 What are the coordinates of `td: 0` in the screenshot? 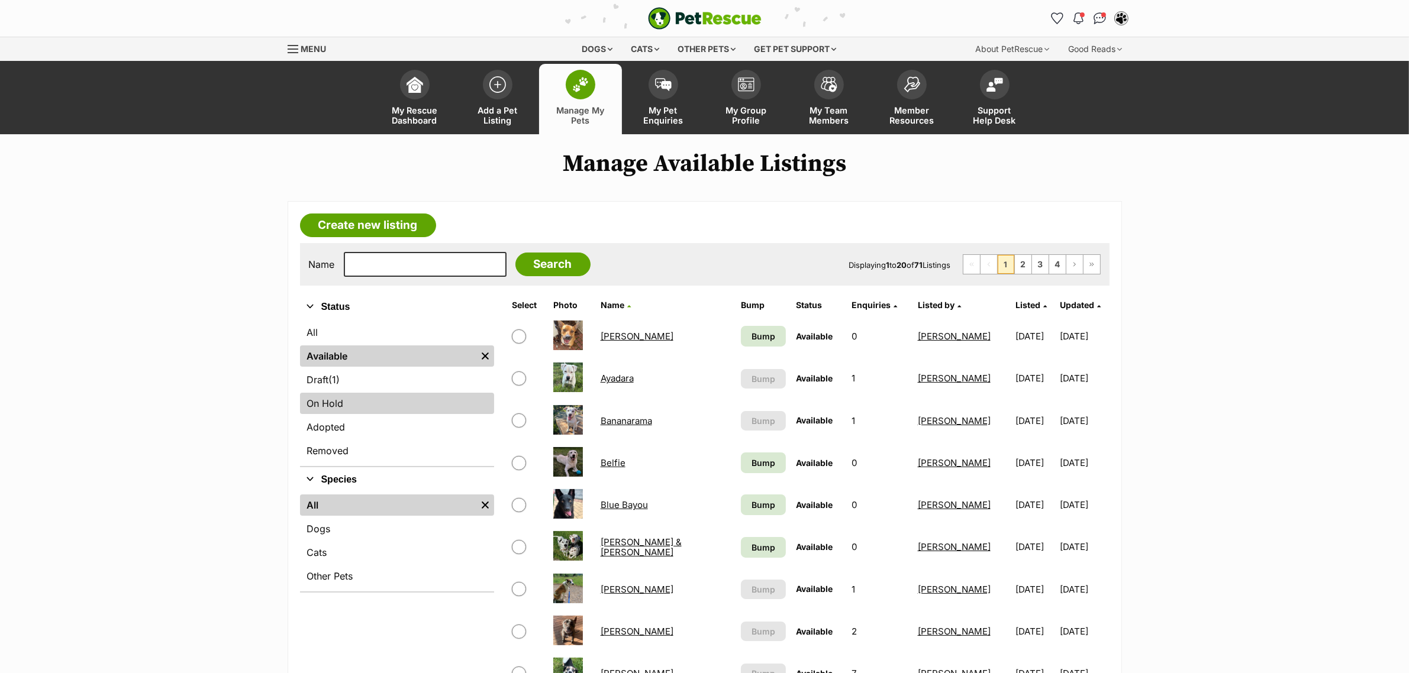 It's located at (879, 547).